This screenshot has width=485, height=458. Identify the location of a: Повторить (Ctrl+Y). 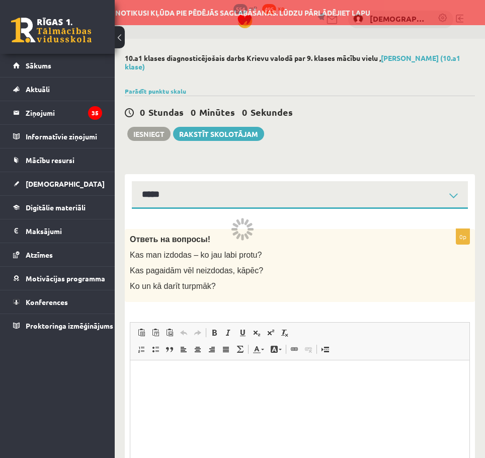
(198, 332).